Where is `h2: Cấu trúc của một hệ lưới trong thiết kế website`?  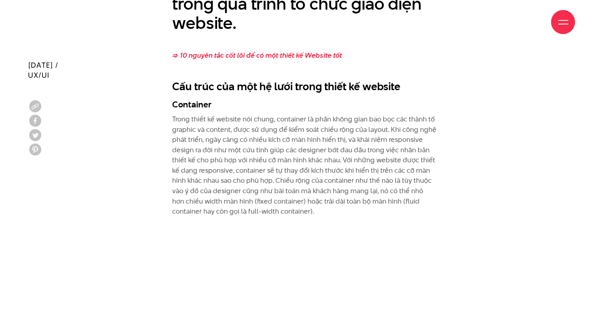
h2: Cấu trúc của một hệ lưới trong thiết kế website is located at coordinates (304, 86).